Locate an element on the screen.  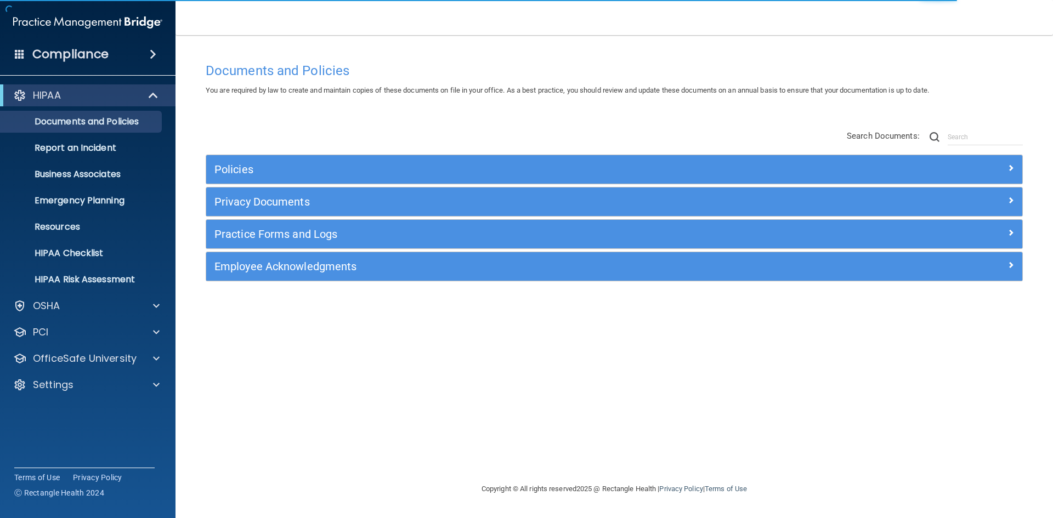
h5: Policies is located at coordinates (512, 169).